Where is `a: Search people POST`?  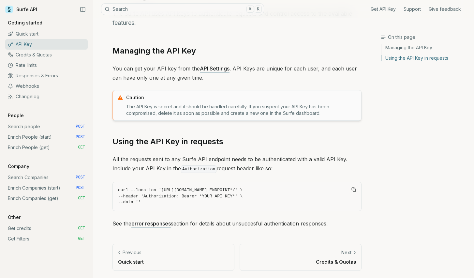
a: Search people POST is located at coordinates (46, 126).